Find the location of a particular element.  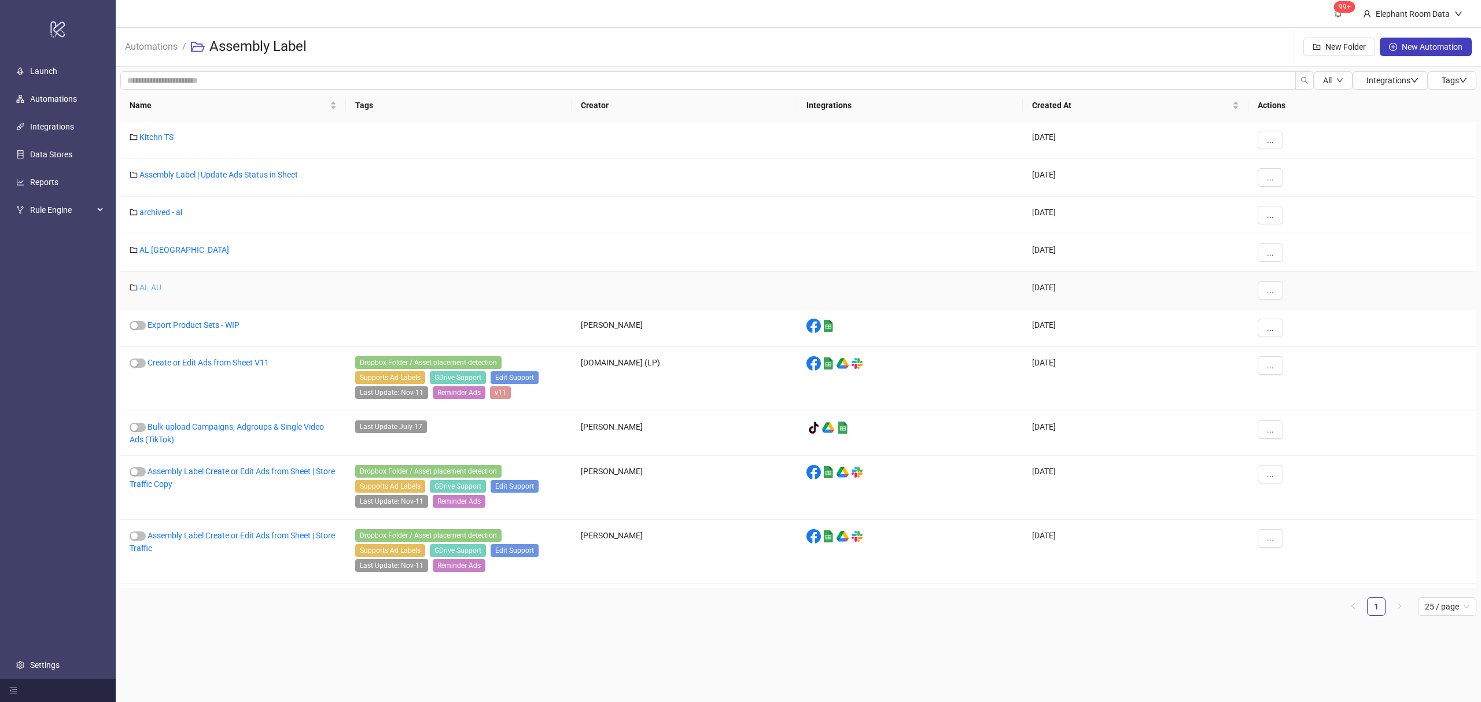

span: right is located at coordinates (1399, 606).